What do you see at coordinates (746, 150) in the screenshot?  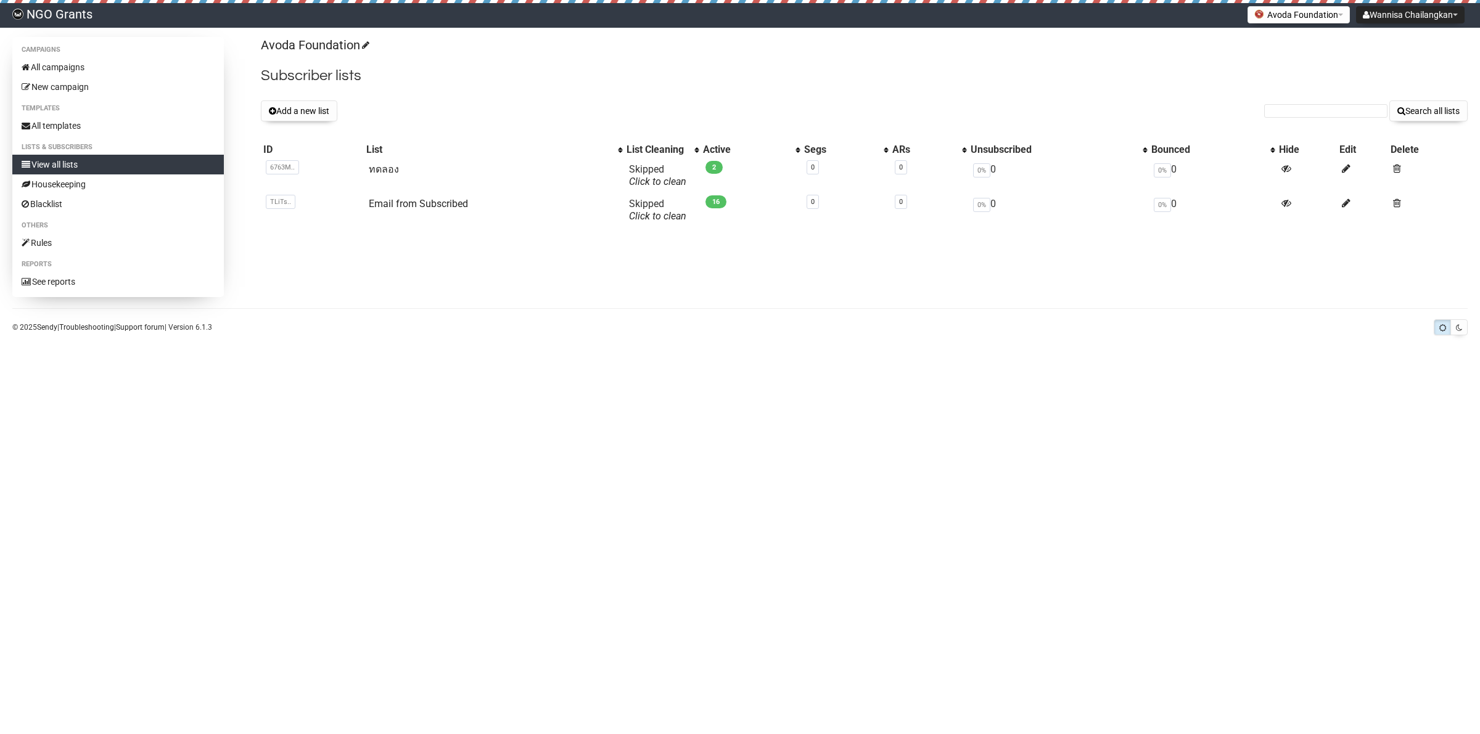 I see `div: Active` at bounding box center [746, 150].